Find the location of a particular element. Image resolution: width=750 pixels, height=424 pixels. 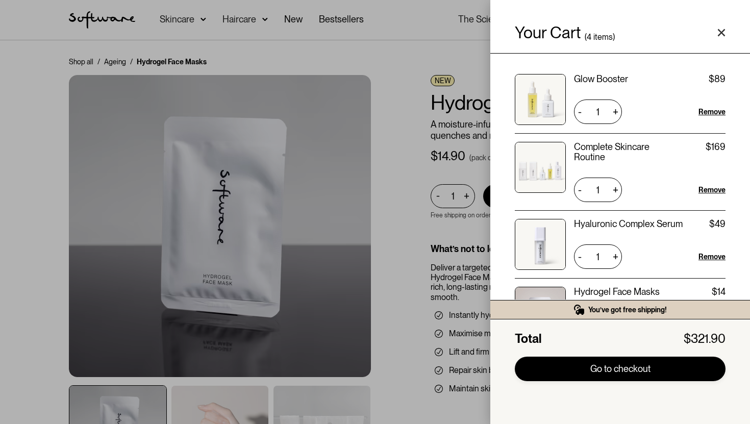

a: Go to checkout is located at coordinates (620, 369).